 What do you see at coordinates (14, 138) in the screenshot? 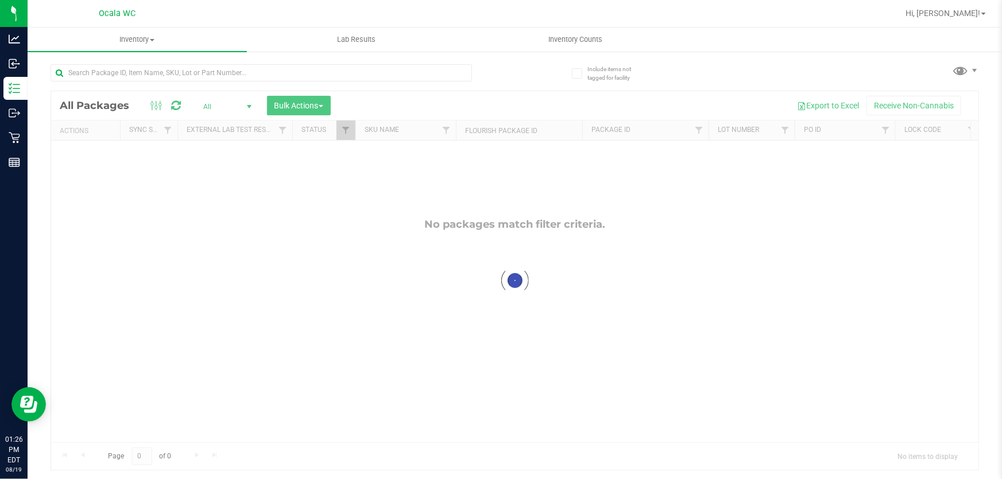
I see `inline-svg: Retail` at bounding box center [14, 138].